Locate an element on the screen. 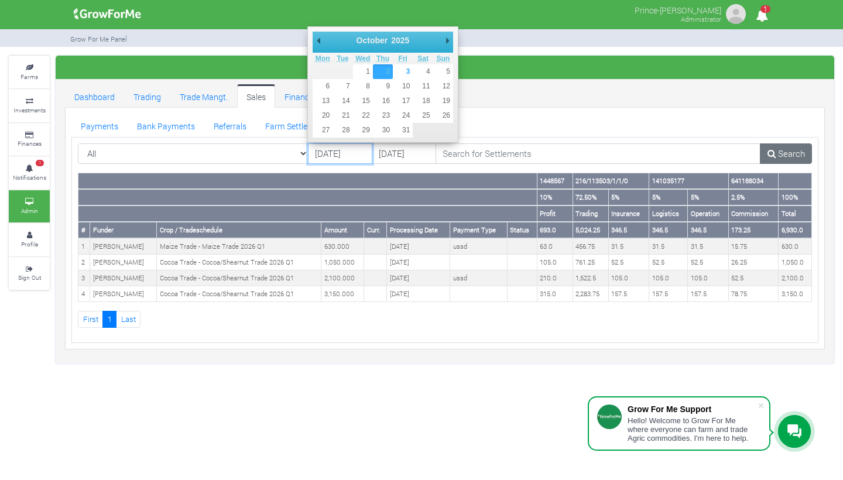 The height and width of the screenshot is (480, 843). button: 26 is located at coordinates (443, 115).